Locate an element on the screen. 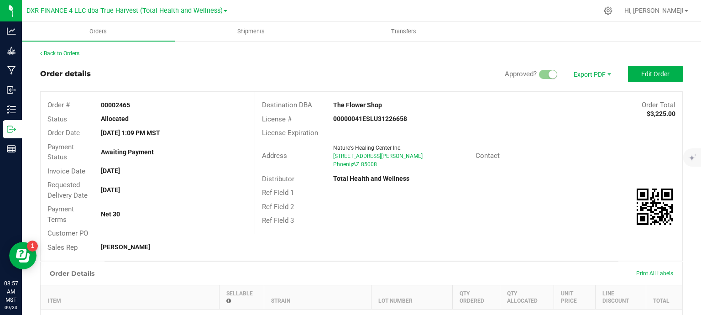 This screenshot has width=701, height=315. span: Destination DBA is located at coordinates (287, 105).